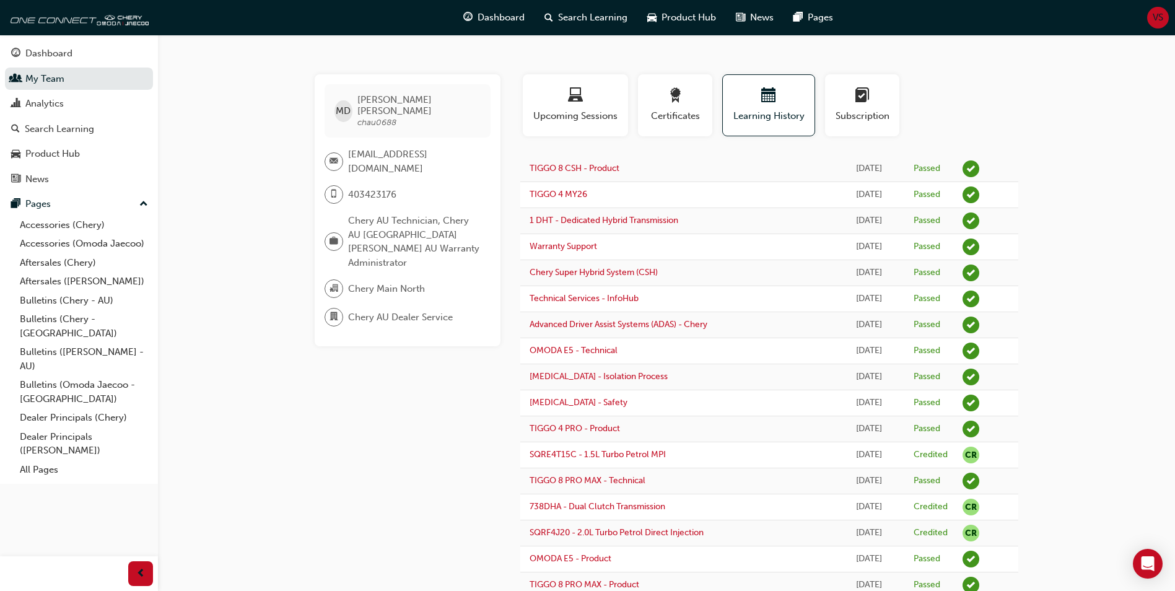  What do you see at coordinates (563, 246) in the screenshot?
I see `a: Warranty Support` at bounding box center [563, 246].